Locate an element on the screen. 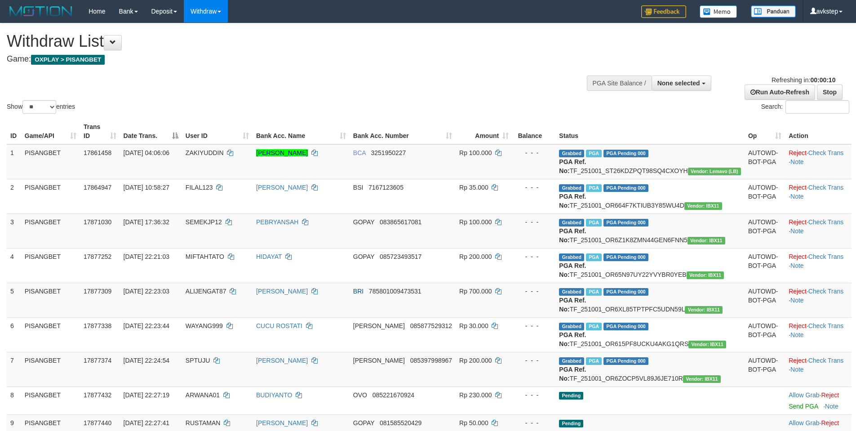 The height and width of the screenshot is (431, 856). th: Bank Acc. Number: activate to sort column ascending is located at coordinates (402, 131).